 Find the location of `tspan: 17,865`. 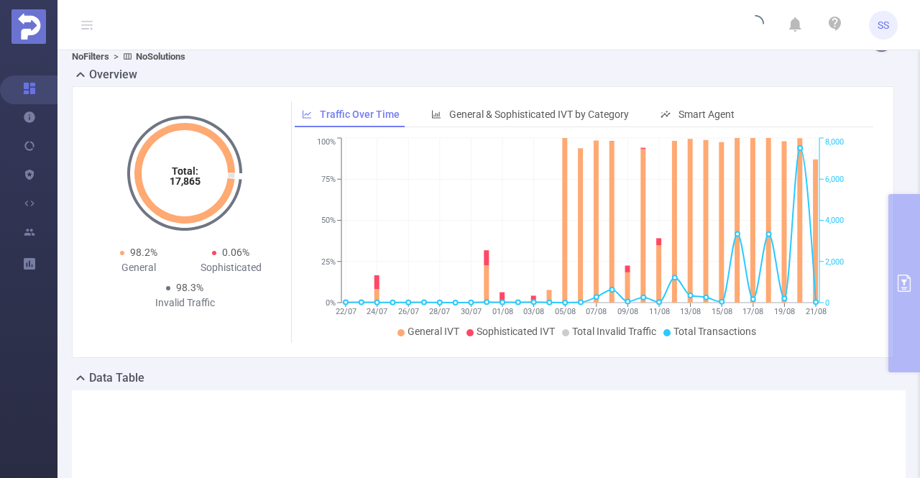

tspan: 17,865 is located at coordinates (185, 181).